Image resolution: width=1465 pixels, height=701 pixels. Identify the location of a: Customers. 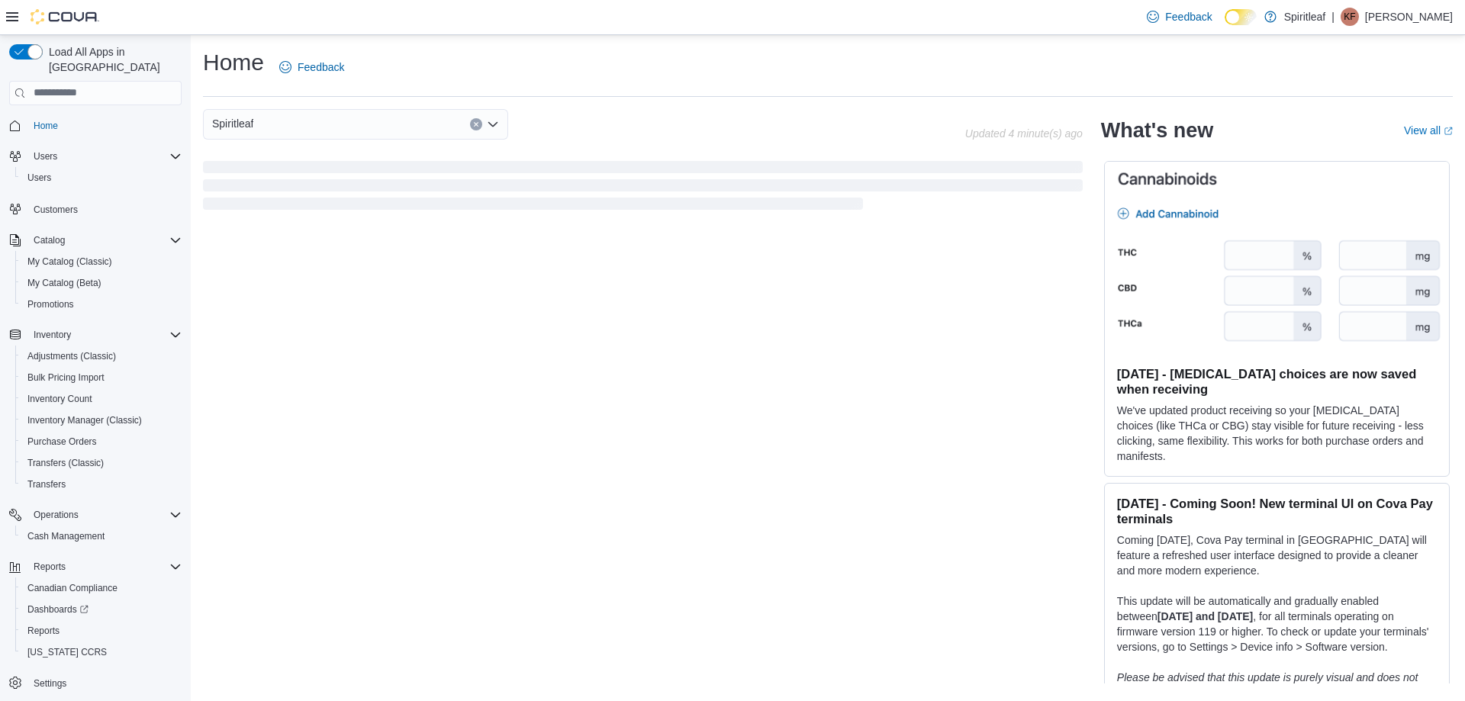
(56, 210).